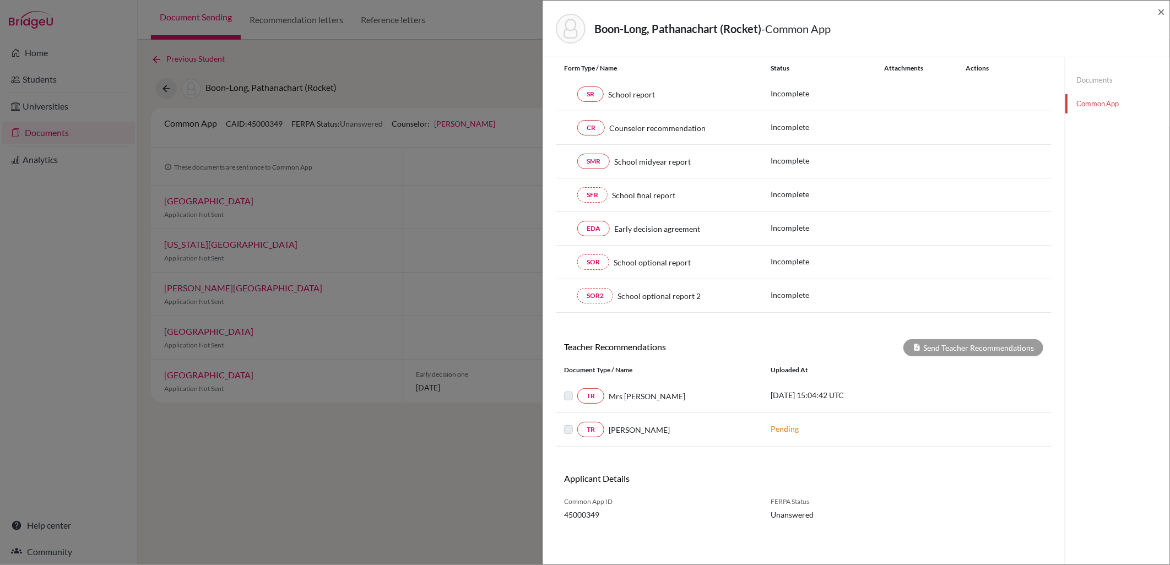  What do you see at coordinates (824, 502) in the screenshot?
I see `span: FERPA Status` at bounding box center [824, 502].